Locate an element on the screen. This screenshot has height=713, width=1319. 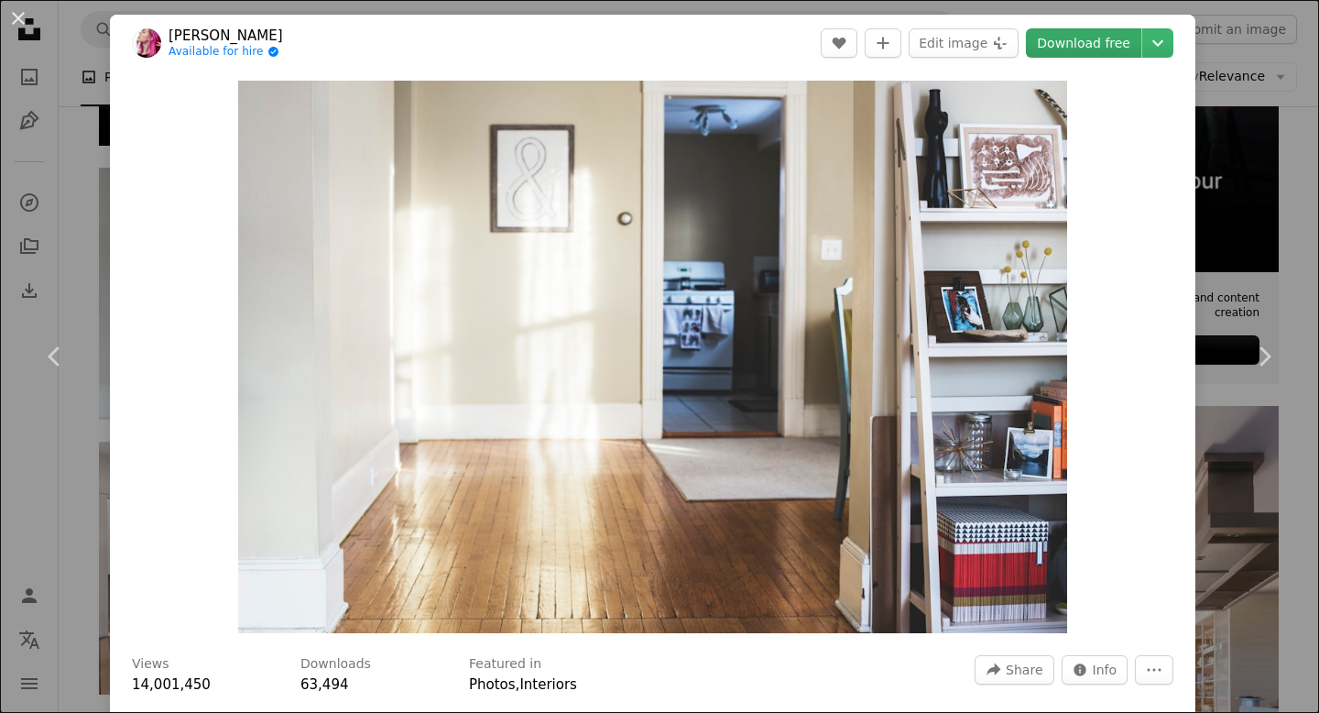
a: Available for hire is located at coordinates (225, 52).